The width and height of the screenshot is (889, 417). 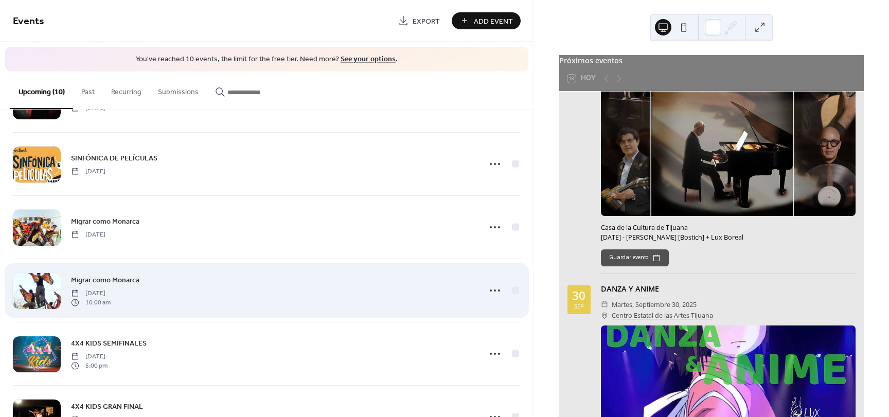 I want to click on div: 30, so click(x=579, y=296).